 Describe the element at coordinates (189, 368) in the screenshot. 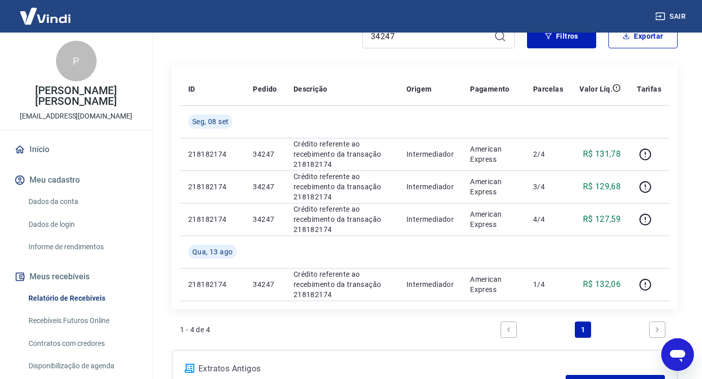

I see `img: ícone` at that location.